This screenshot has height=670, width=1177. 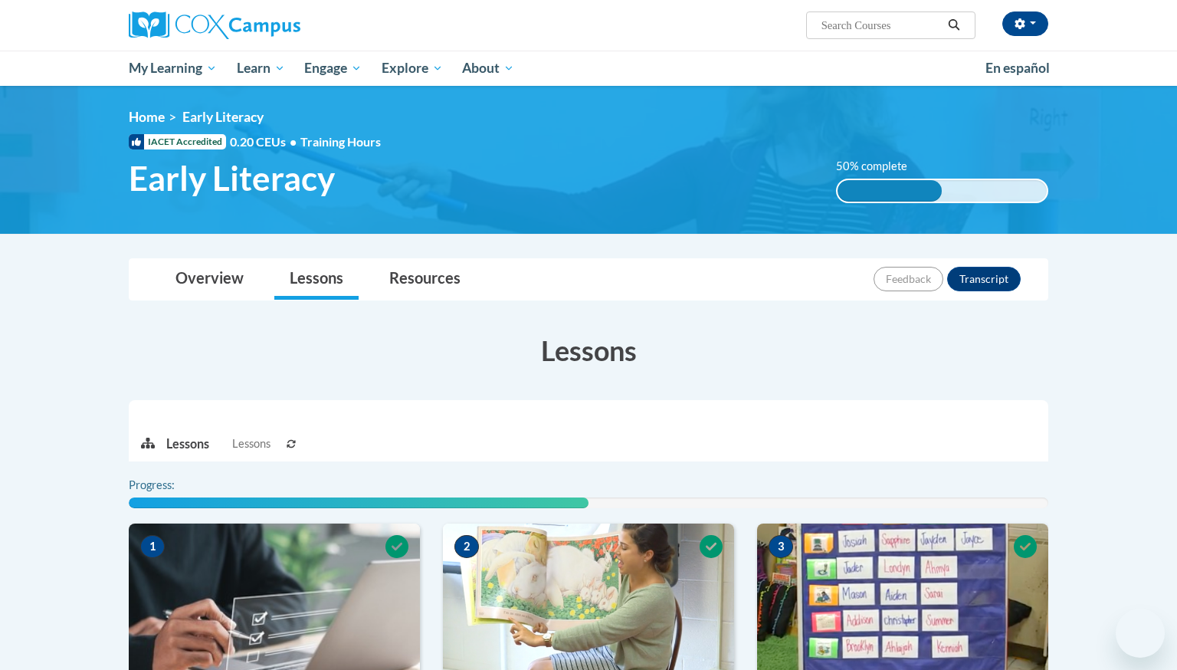 What do you see at coordinates (488, 68) in the screenshot?
I see `span: About` at bounding box center [488, 68].